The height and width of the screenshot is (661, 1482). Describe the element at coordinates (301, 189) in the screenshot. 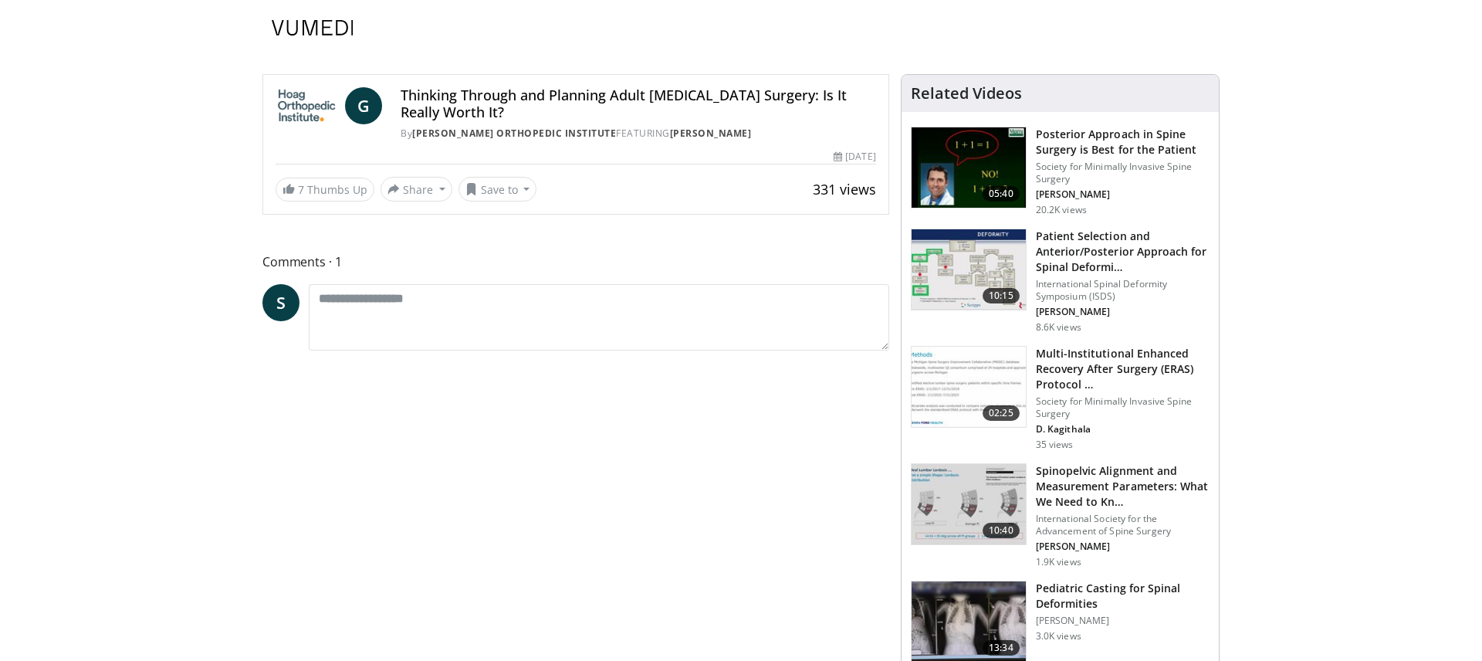

I see `span: 7` at that location.